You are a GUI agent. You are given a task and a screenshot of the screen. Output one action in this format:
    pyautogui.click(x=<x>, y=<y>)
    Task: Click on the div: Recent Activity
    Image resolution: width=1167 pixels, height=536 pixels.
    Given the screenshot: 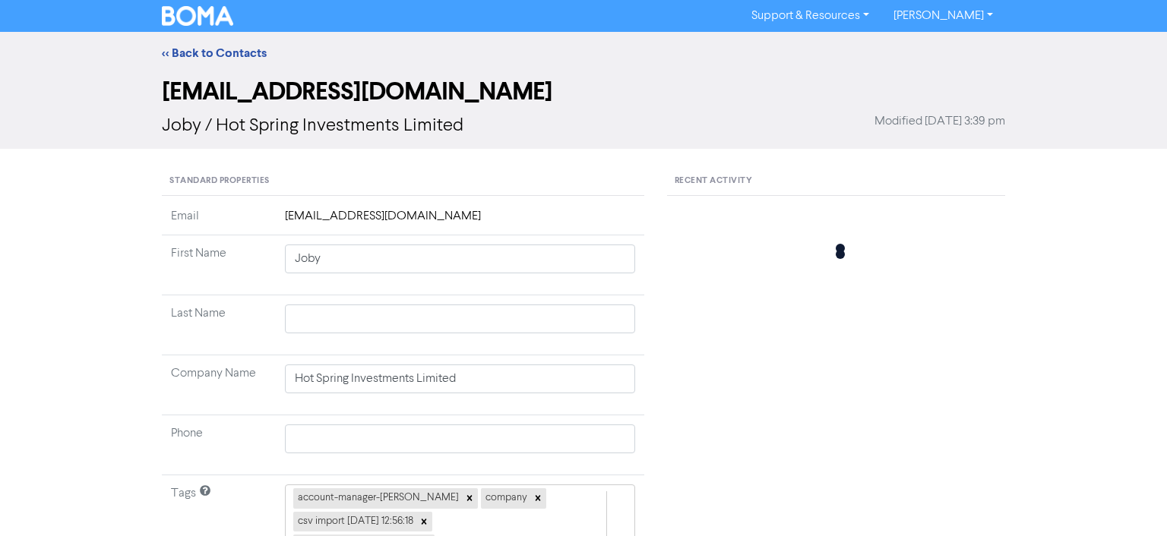 What is the action you would take?
    pyautogui.click(x=836, y=182)
    